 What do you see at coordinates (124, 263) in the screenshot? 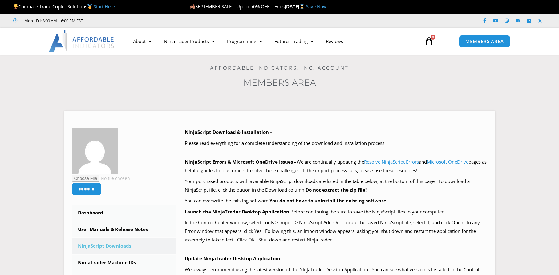
I see `a: NinjaTrader Machine IDs` at bounding box center [124, 263].